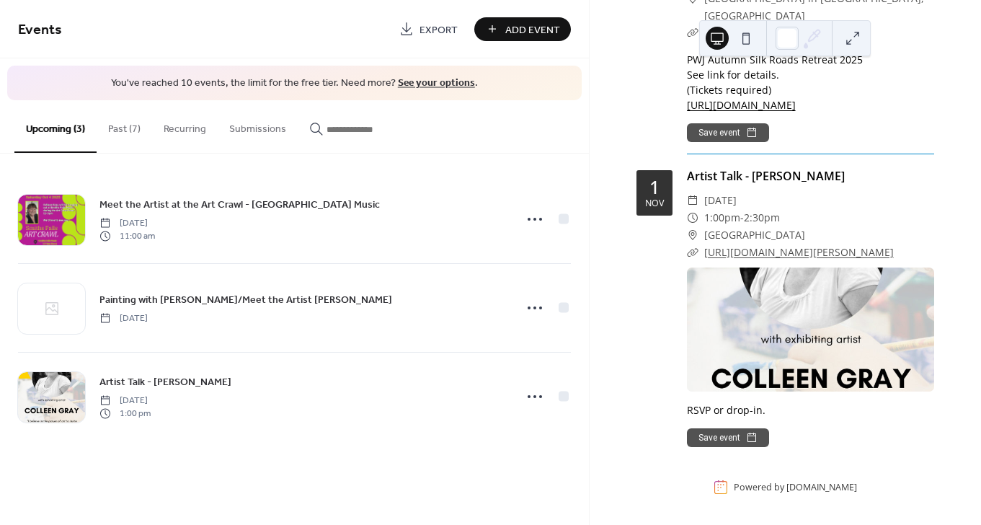  Describe the element at coordinates (124, 125) in the screenshot. I see `button: Past (7)` at that location.